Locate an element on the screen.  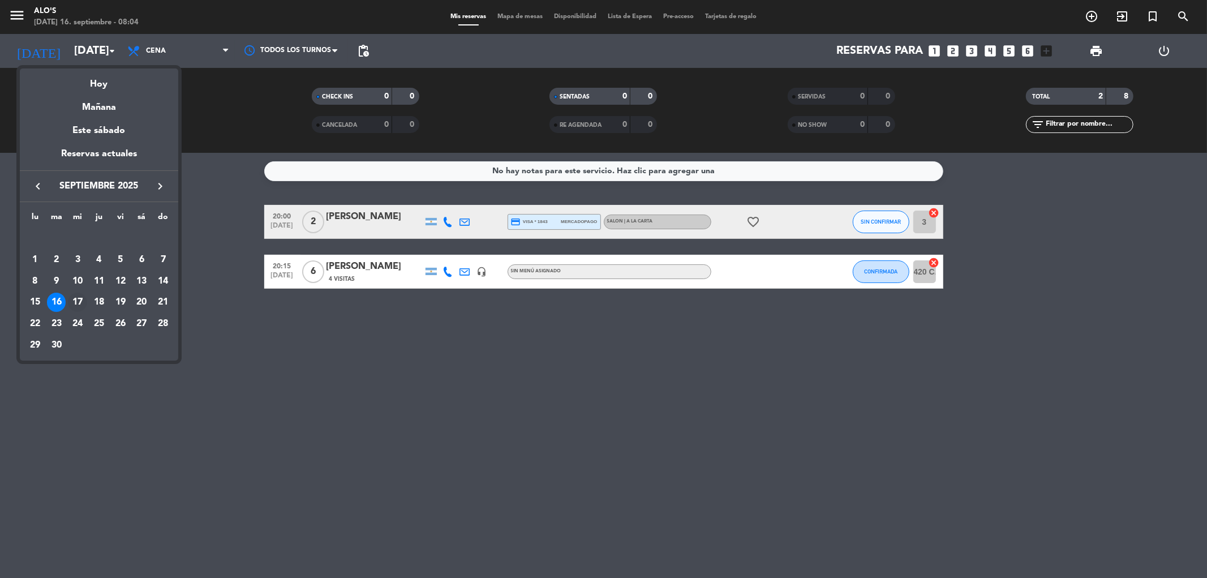
th: miércoles is located at coordinates (78, 219).